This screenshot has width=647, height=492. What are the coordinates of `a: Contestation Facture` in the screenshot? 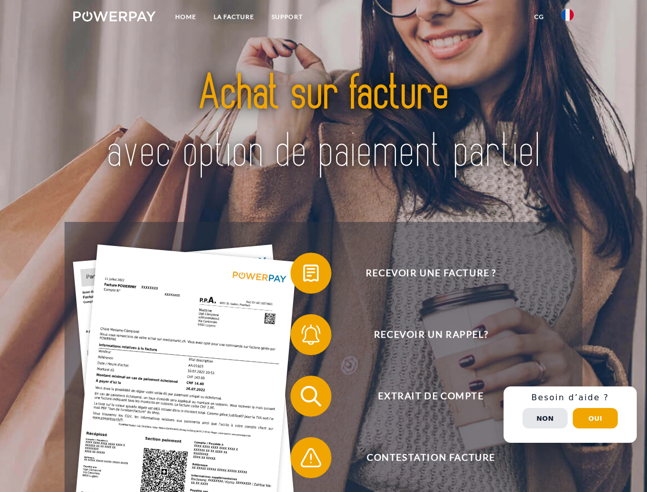 It's located at (424, 458).